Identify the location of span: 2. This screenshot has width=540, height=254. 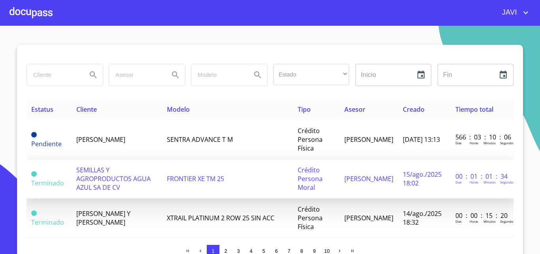
(225, 250).